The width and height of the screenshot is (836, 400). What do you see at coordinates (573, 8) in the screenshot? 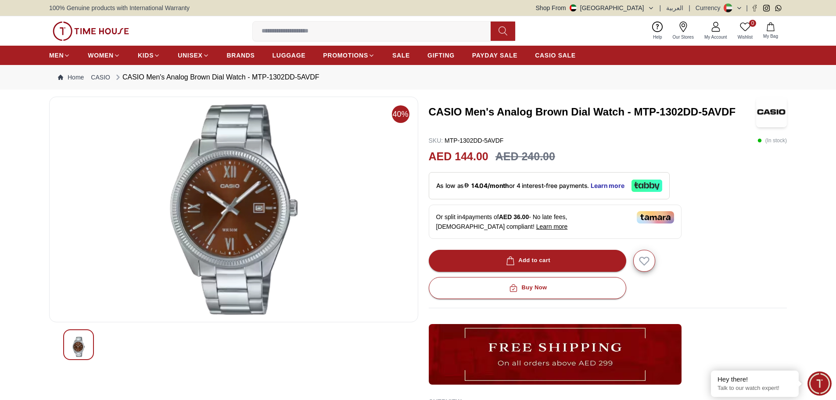
I see `img: United Arab Emirates` at bounding box center [573, 8].